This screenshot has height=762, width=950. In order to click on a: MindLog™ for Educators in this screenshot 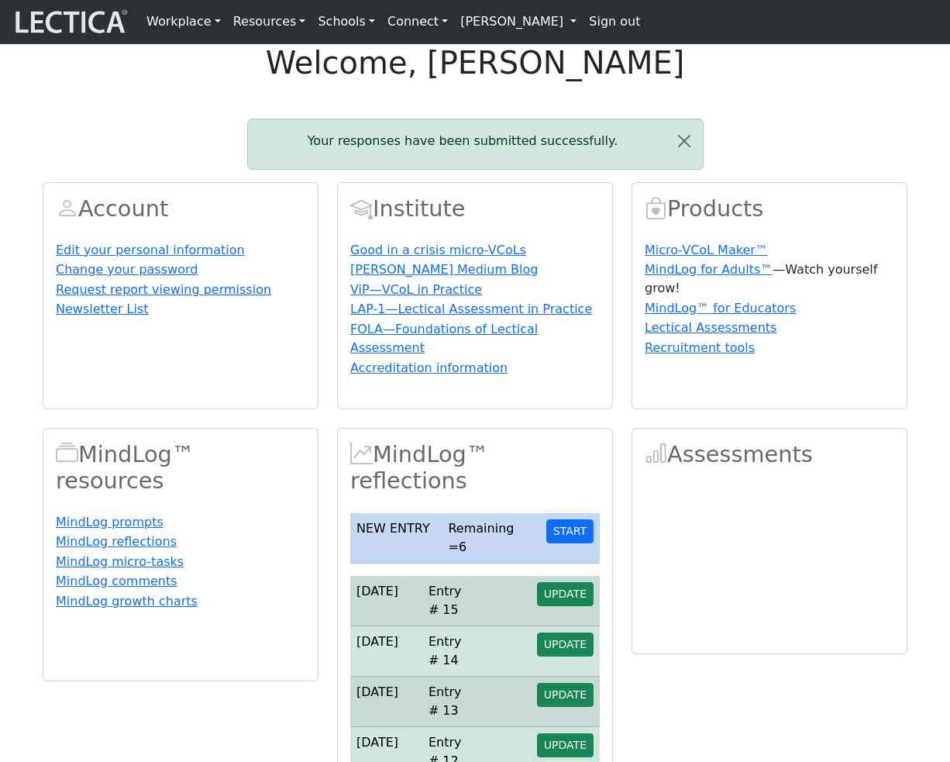, I will do `click(720, 308)`.